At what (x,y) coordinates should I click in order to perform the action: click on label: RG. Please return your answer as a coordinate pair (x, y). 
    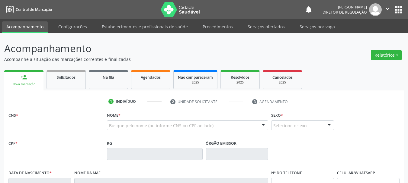
    Looking at the image, I should click on (109, 143).